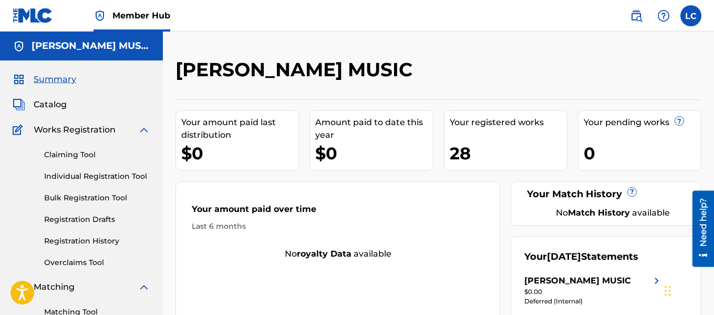 The image size is (714, 315). I want to click on span: Summary, so click(55, 79).